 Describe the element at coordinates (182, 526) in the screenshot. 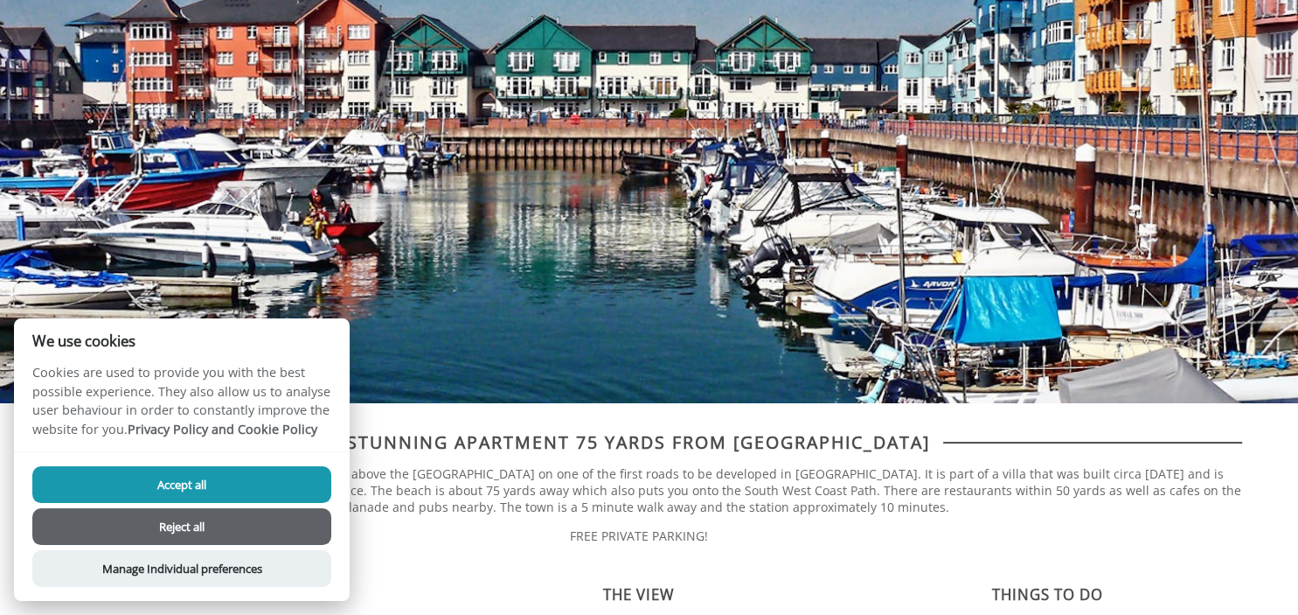

I see `button: Reject all` at that location.